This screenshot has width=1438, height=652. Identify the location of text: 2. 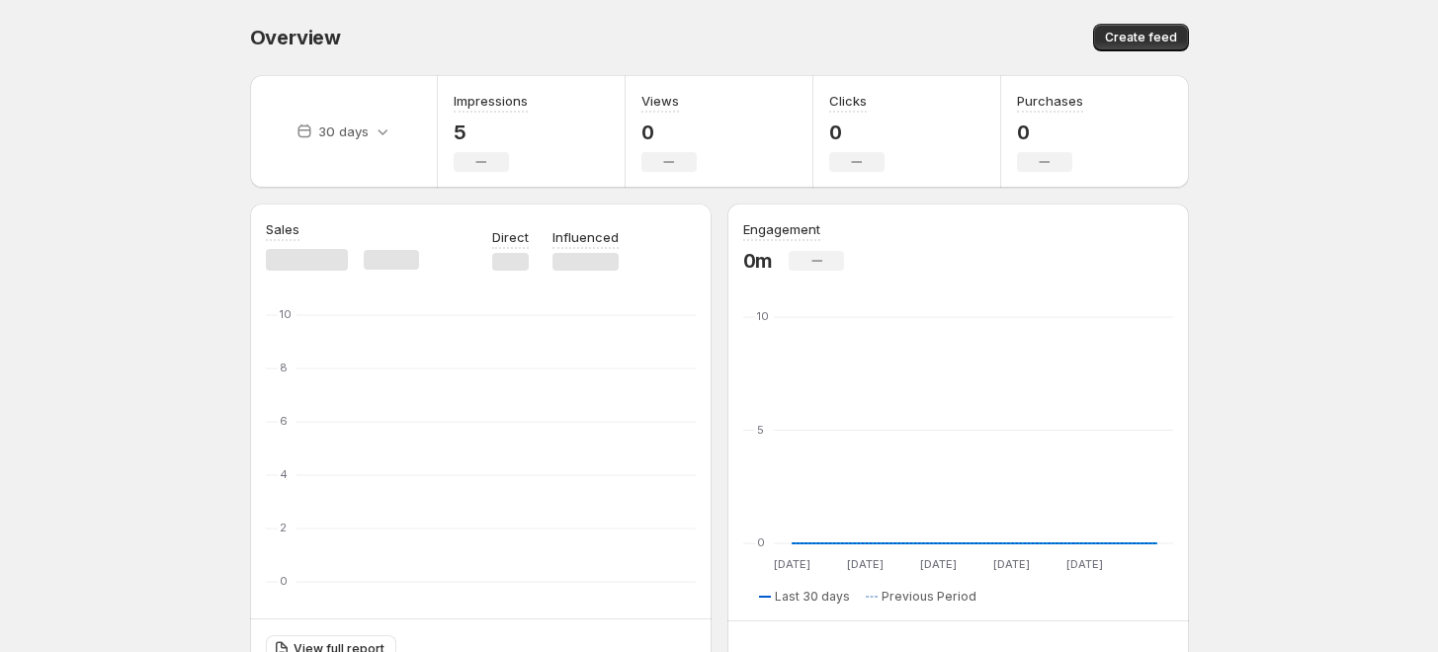
(283, 528).